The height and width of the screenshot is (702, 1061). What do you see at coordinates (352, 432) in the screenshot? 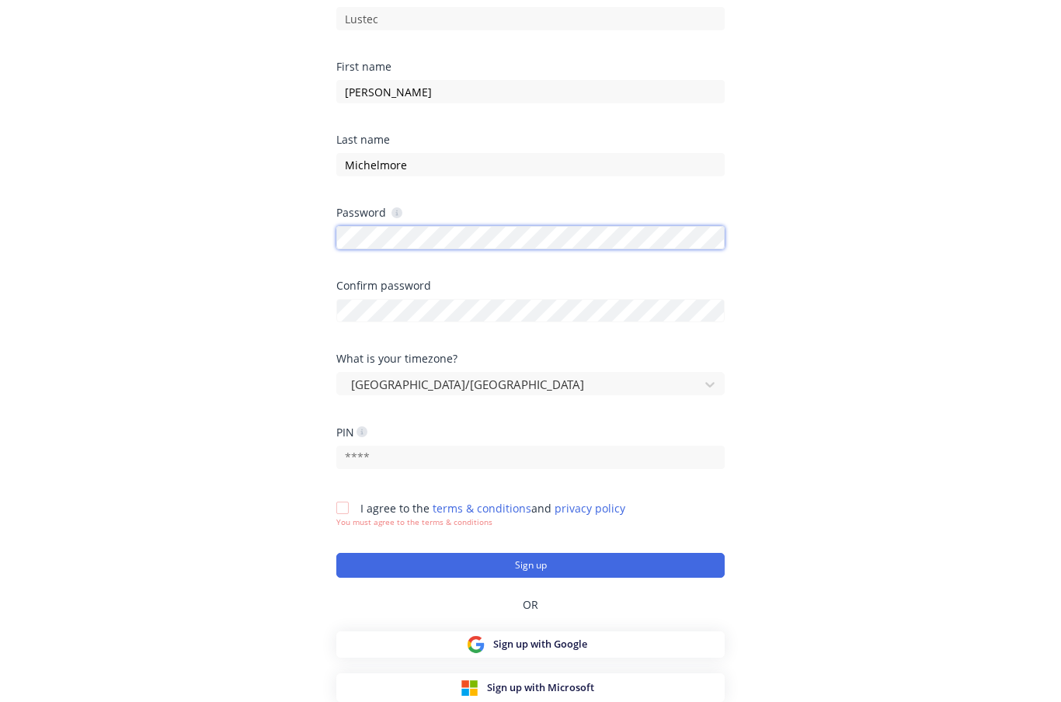
I see `div: PIN` at bounding box center [352, 432].